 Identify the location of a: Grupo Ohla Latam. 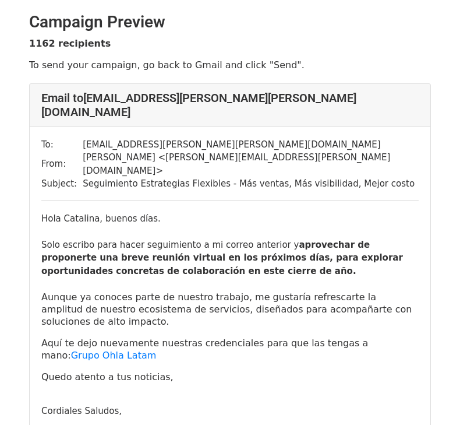
(114, 355).